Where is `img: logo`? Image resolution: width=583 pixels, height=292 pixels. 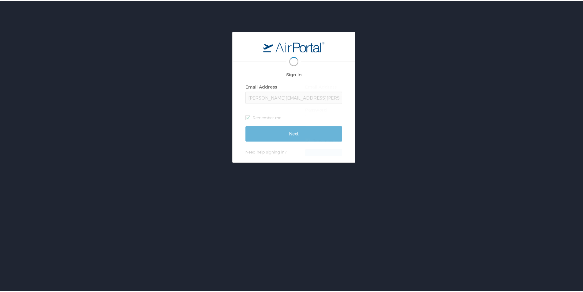 img: logo is located at coordinates (294, 46).